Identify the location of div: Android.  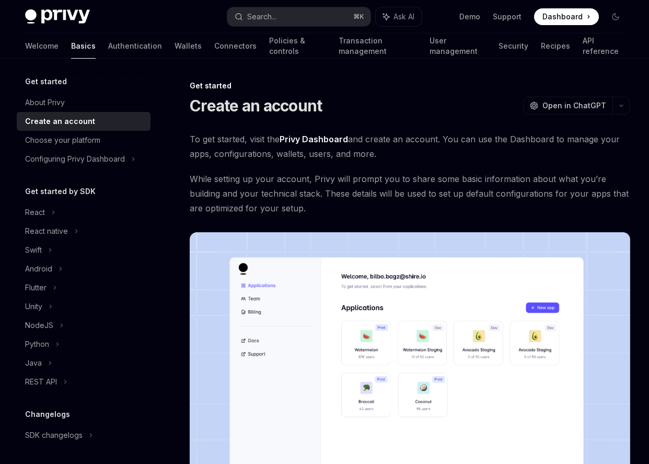
(39, 269).